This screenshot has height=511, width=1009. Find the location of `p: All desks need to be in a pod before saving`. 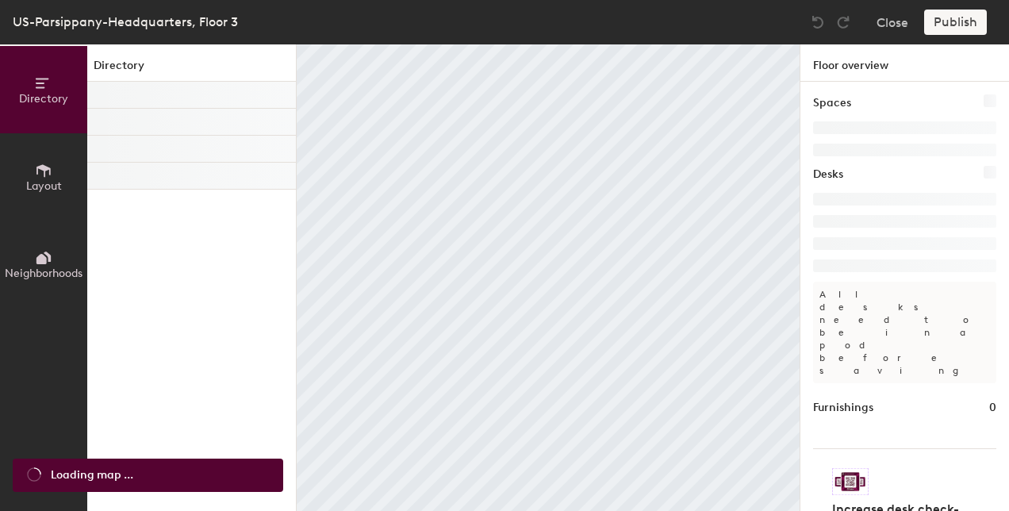

p: All desks need to be in a pod before saving is located at coordinates (904, 332).